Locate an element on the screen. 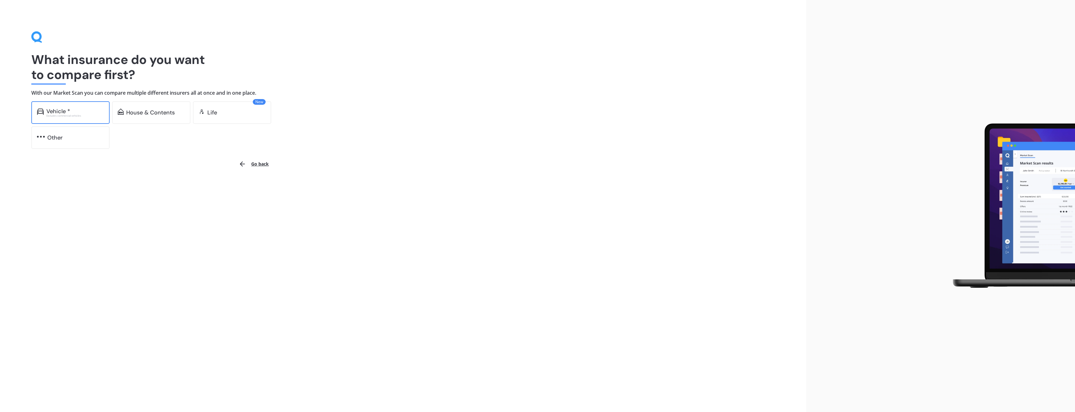 Image resolution: width=1075 pixels, height=412 pixels. span: New is located at coordinates (259, 102).